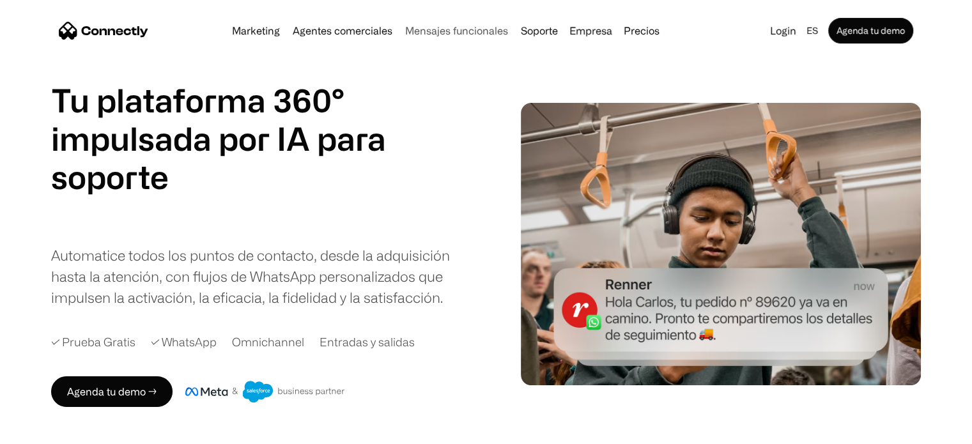 The image size is (972, 444). I want to click on a: Agentes comerciales, so click(343, 31).